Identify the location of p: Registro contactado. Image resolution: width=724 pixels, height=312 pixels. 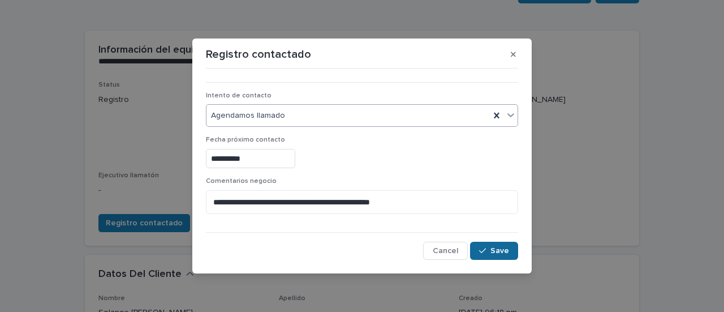
(259, 54).